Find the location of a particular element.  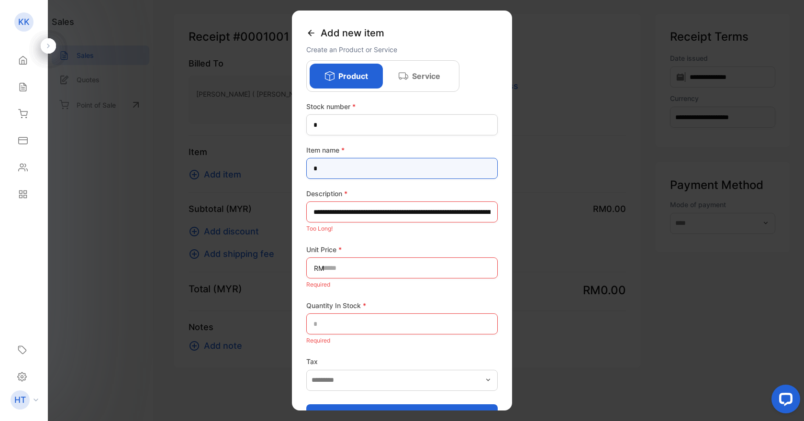

label: Stock number is located at coordinates (402, 106).